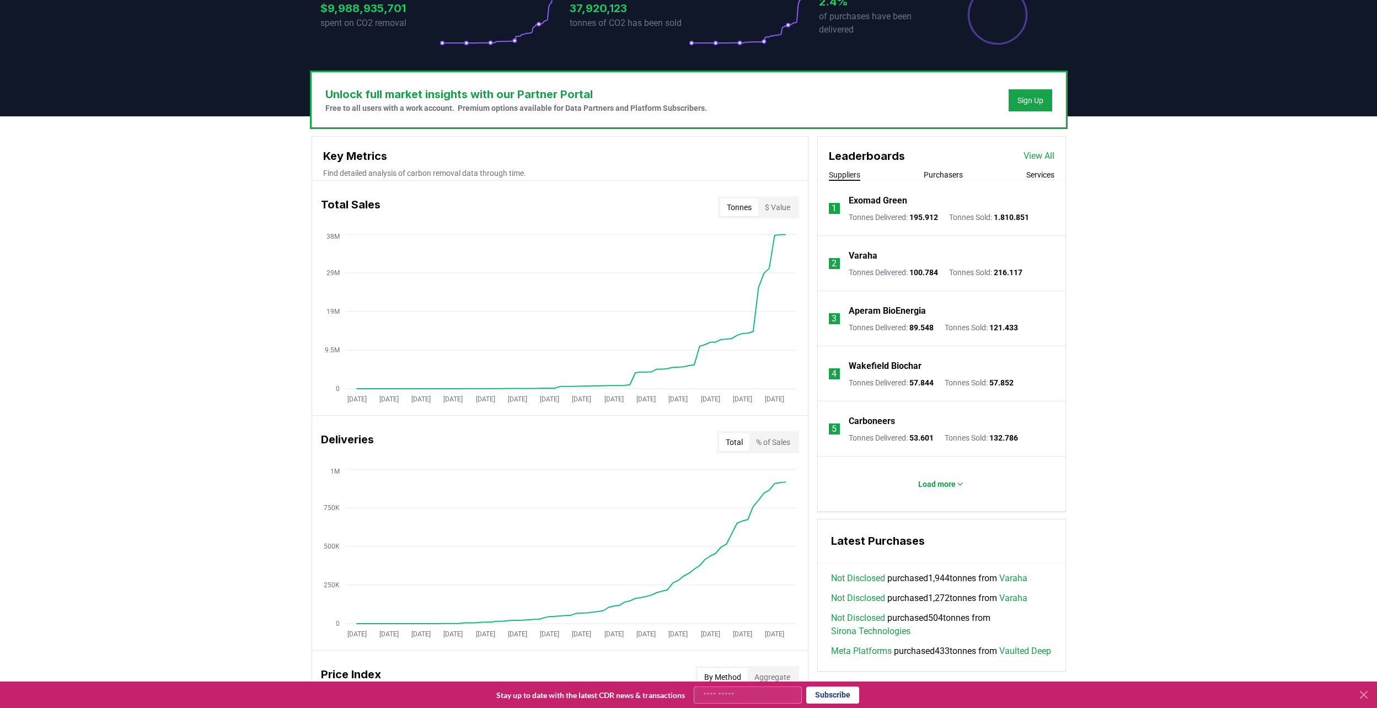 The height and width of the screenshot is (708, 1377). Describe the element at coordinates (560, 156) in the screenshot. I see `h3: Key Metrics` at that location.